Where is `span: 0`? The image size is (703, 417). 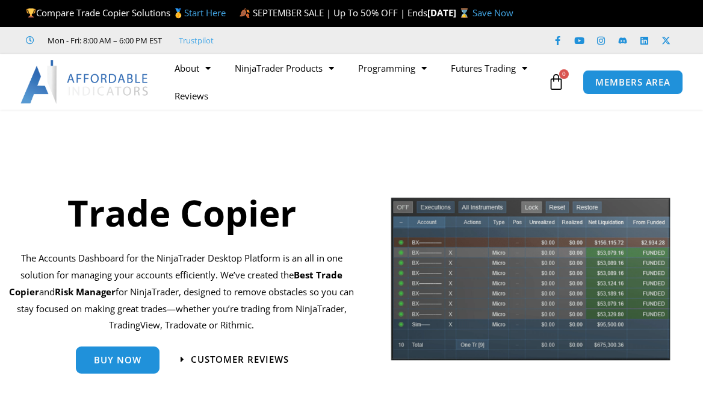 span: 0 is located at coordinates (564, 74).